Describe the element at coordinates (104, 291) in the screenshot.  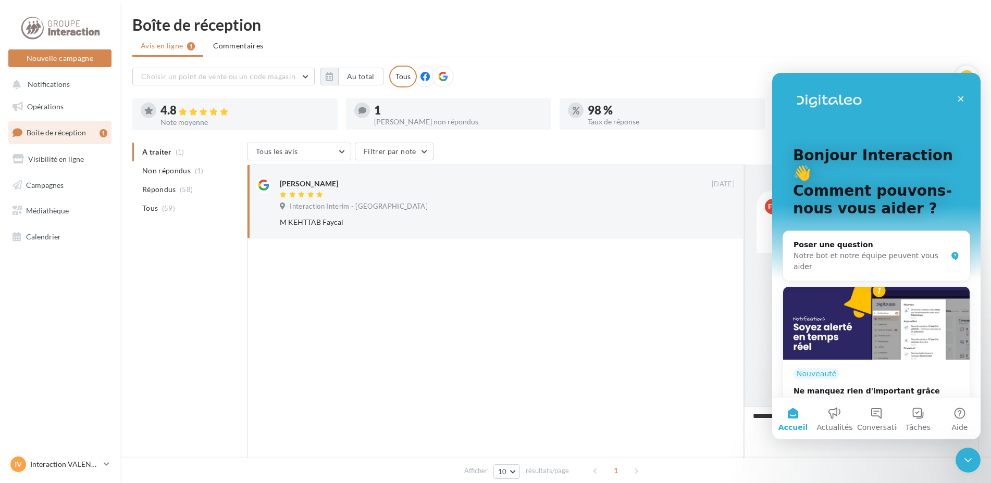
I see `div: Ne manquez rien d'important grâce à l'onglet "Notifications" 🔔NouveautéNe manquez rien d'importan...` at that location.